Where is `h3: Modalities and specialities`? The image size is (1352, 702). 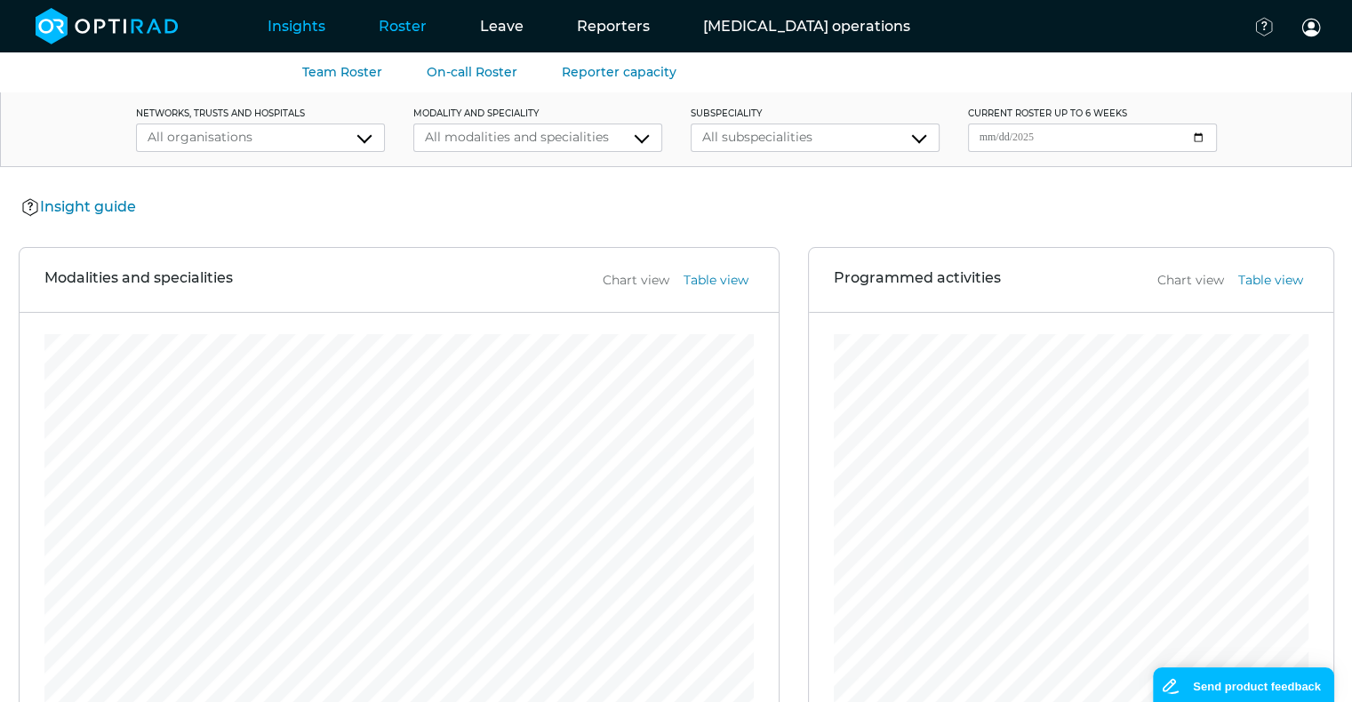
h3: Modalities and specialities is located at coordinates (139, 280).